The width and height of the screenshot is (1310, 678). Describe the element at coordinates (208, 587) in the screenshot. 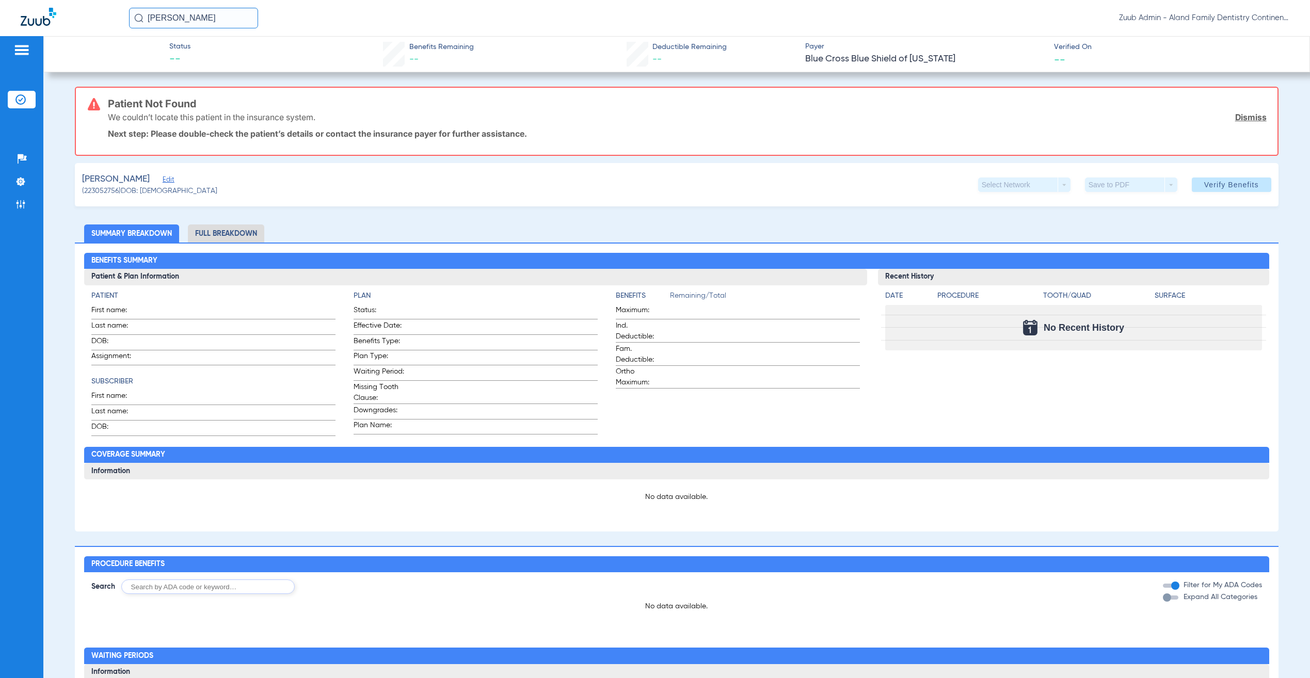

I see `input: Search by ADA code or keyword…` at that location.